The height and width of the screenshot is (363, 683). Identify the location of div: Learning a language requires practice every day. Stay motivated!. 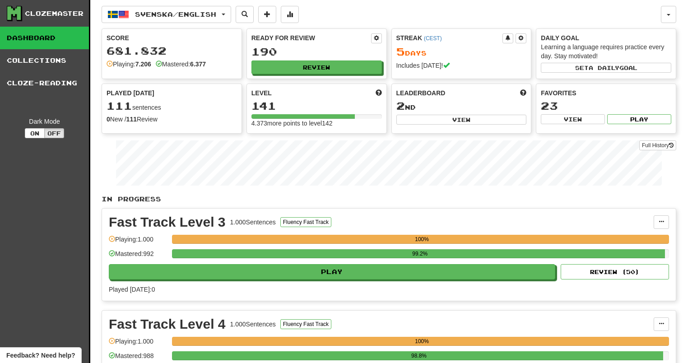
(605, 51).